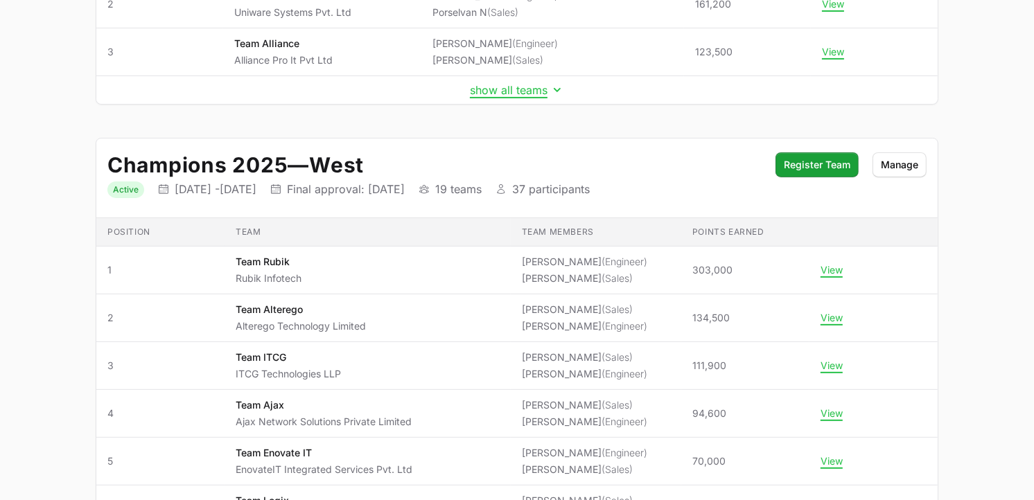 Image resolution: width=1034 pixels, height=500 pixels. Describe the element at coordinates (160, 414) in the screenshot. I see `span: 4` at that location.